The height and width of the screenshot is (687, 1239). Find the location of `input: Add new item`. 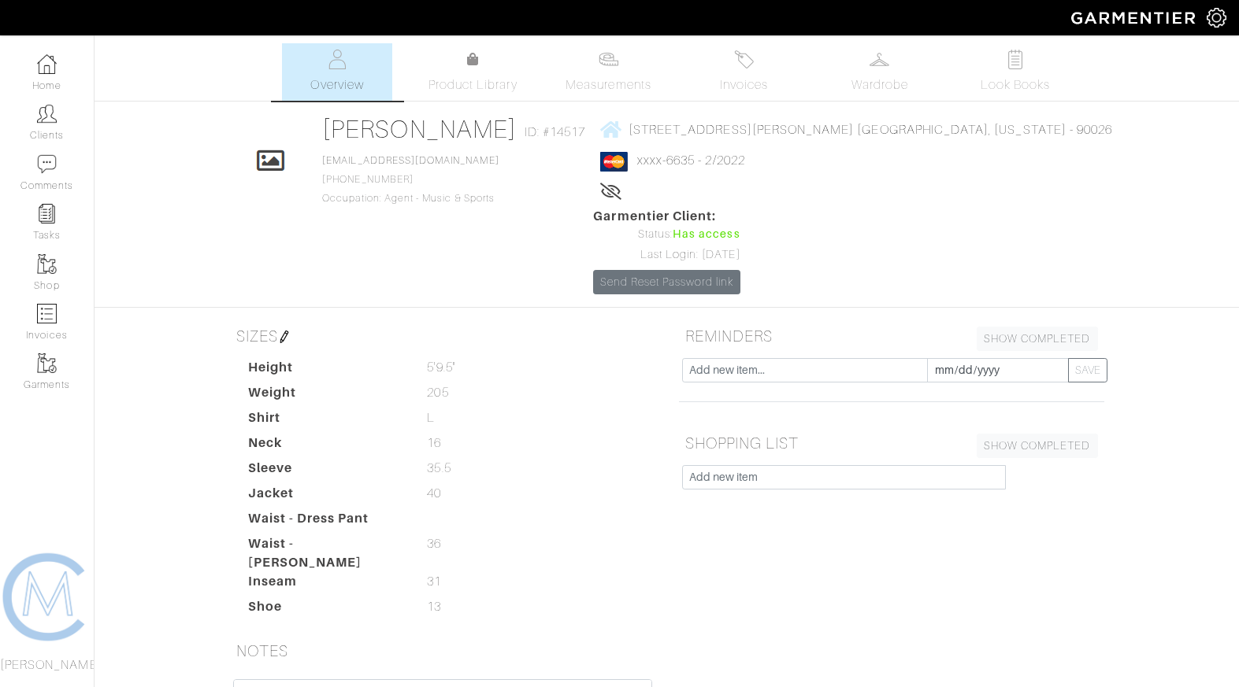

input: Add new item is located at coordinates (843, 477).